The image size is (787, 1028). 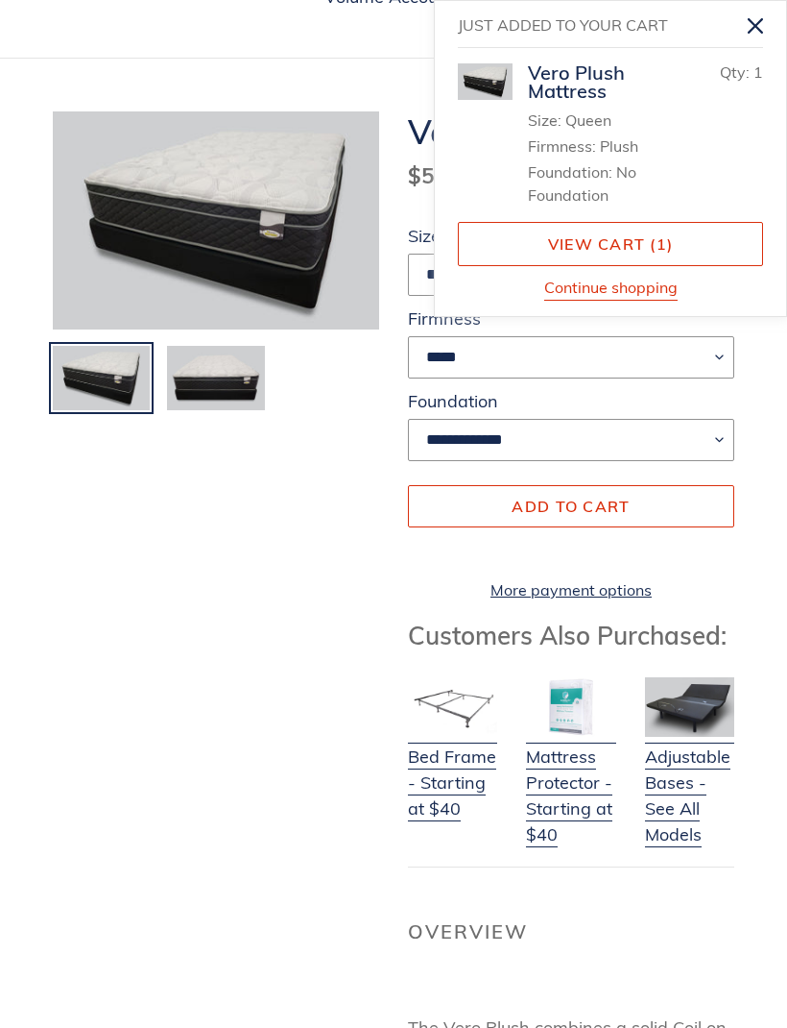 What do you see at coordinates (571, 506) in the screenshot?
I see `button: Add to cart` at bounding box center [571, 506].